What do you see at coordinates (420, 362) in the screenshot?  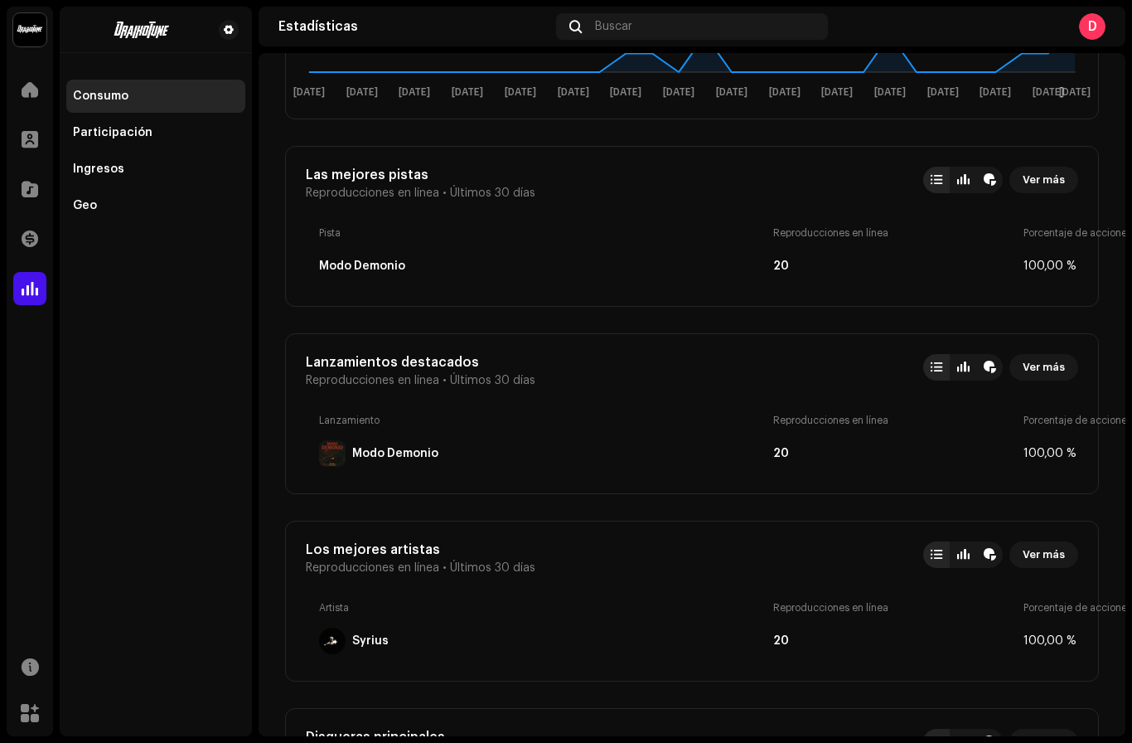 I see `div: Lanzamientos destacados` at bounding box center [420, 362].